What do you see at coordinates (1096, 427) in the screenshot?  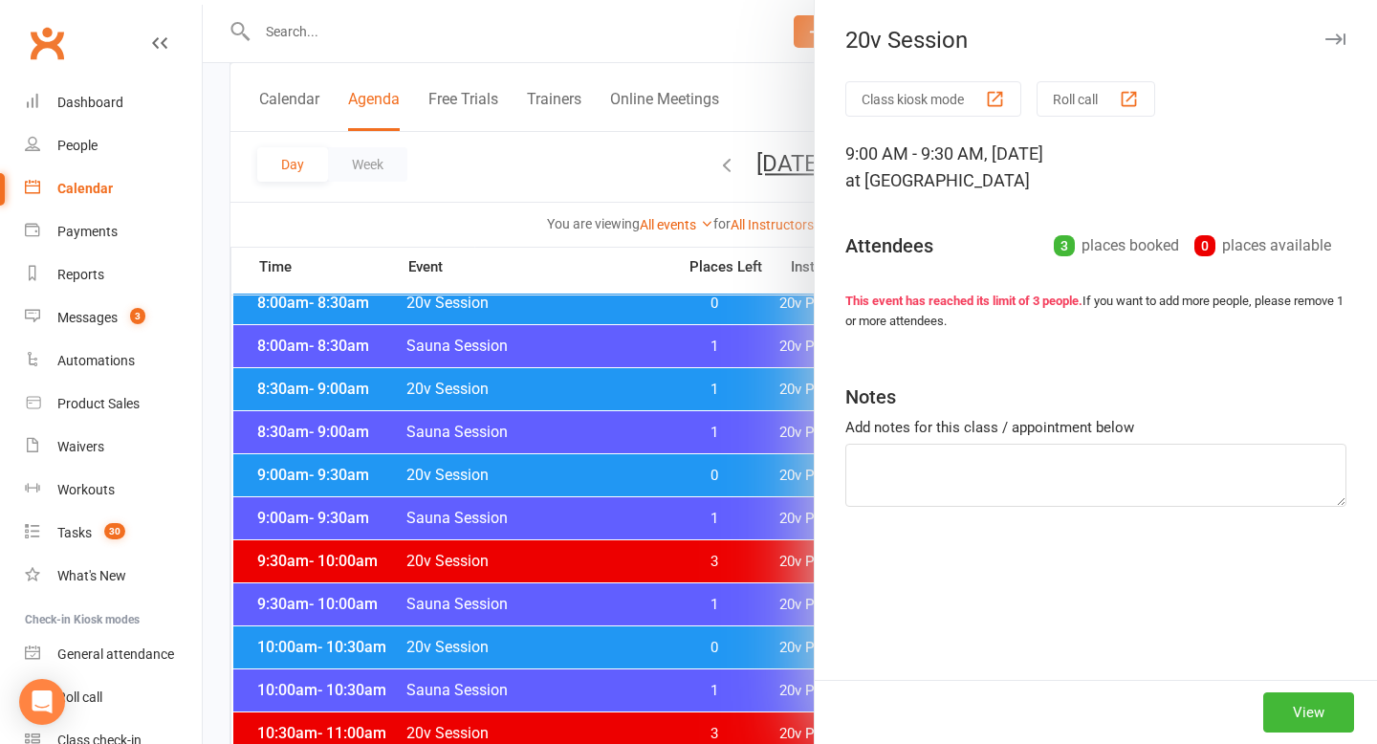 I see `div: Add notes for this class / appointment below` at bounding box center [1096, 427].